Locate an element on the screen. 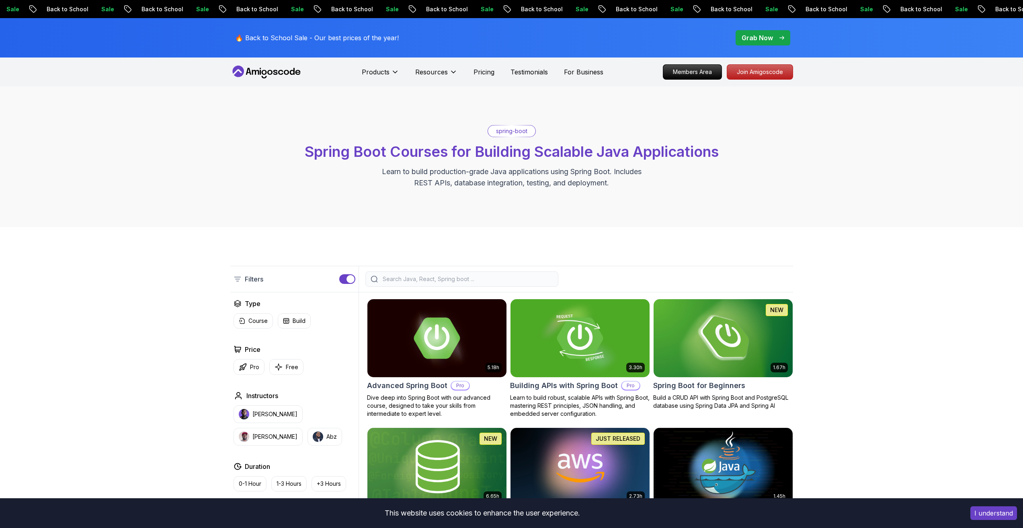  p: Dive deep into Spring Boot with our advanced course, designed to take your skills from intermedia... is located at coordinates (437, 405).